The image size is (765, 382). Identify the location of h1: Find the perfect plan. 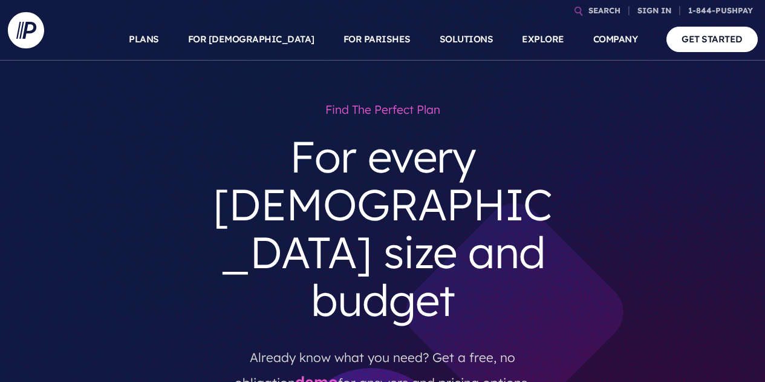
(383, 109).